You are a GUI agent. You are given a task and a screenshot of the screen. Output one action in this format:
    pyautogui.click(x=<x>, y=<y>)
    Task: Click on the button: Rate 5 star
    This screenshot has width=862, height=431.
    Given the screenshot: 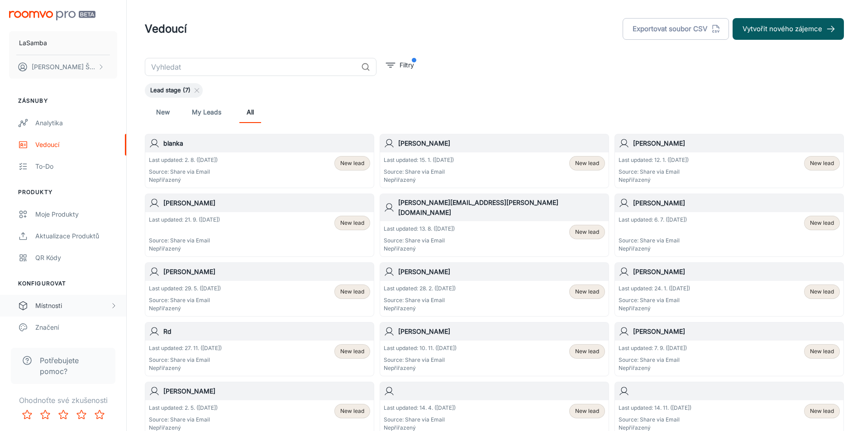 What is the action you would take?
    pyautogui.click(x=100, y=415)
    